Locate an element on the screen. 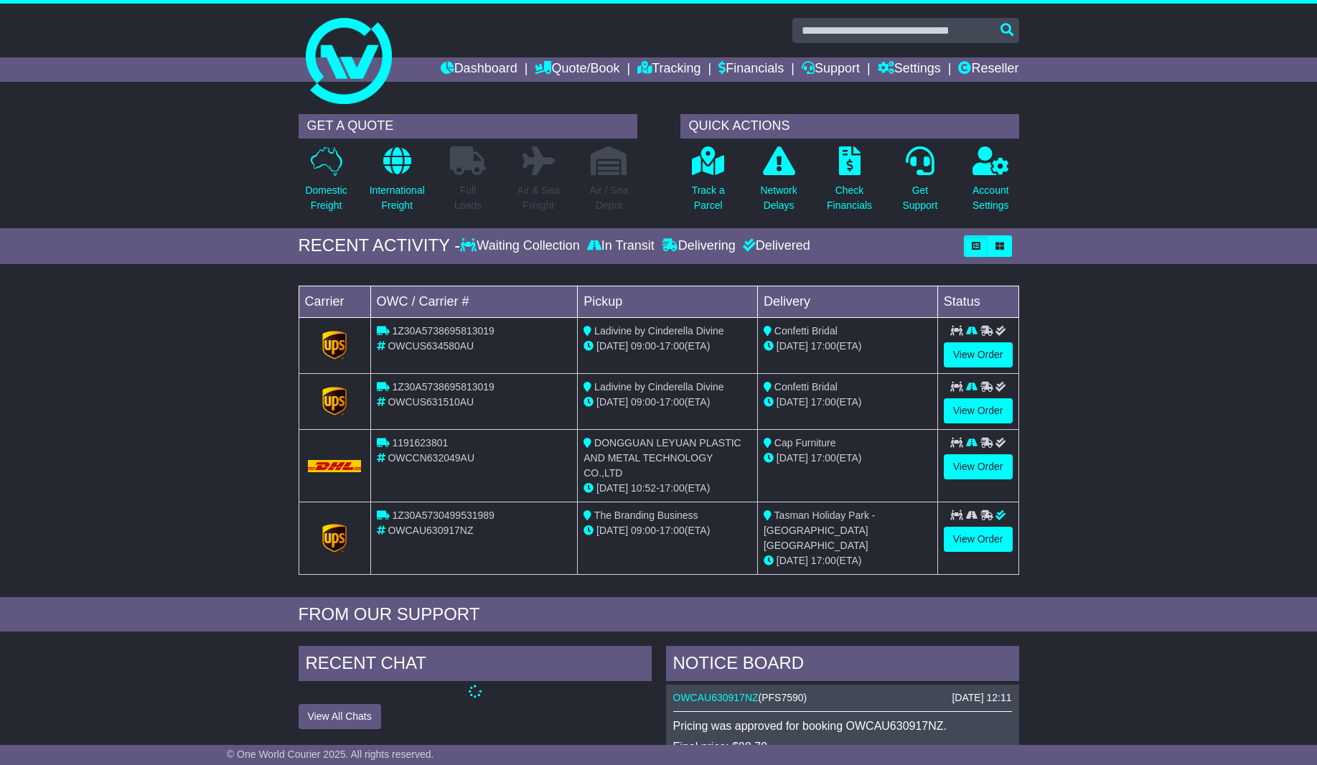 This screenshot has width=1317, height=765. p: Air / Sea Depot is located at coordinates (609, 198).